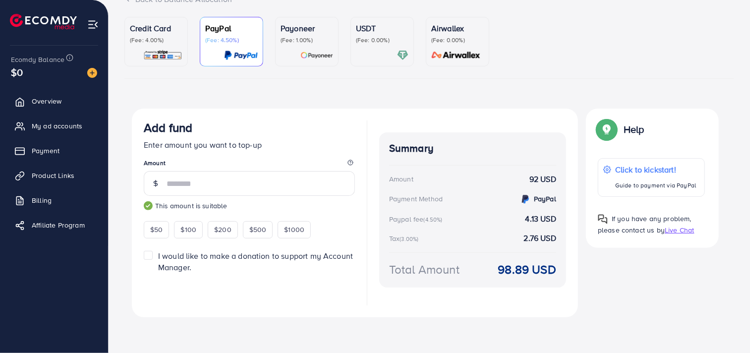  What do you see at coordinates (54, 175) in the screenshot?
I see `a: Product Links` at bounding box center [54, 175].